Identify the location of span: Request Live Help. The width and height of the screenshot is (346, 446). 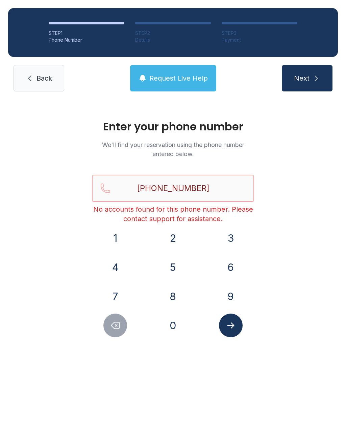
(179, 78).